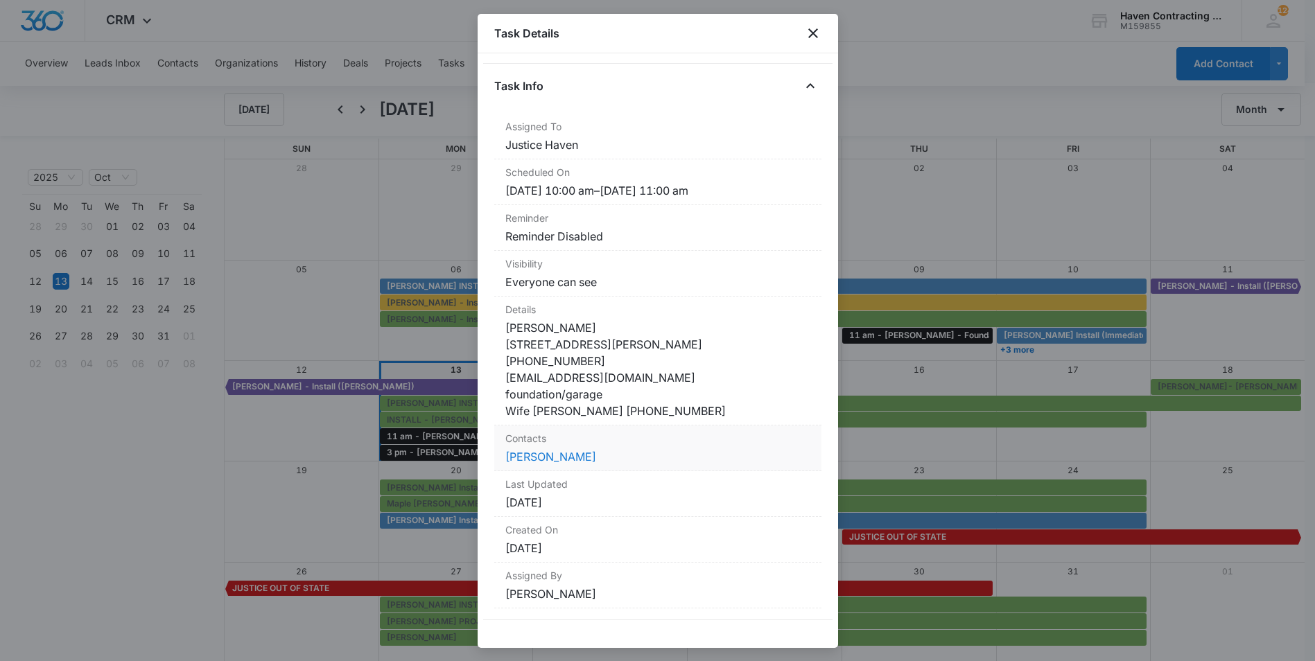 The image size is (1315, 661). Describe the element at coordinates (658, 484) in the screenshot. I see `dt: Last Updated` at that location.